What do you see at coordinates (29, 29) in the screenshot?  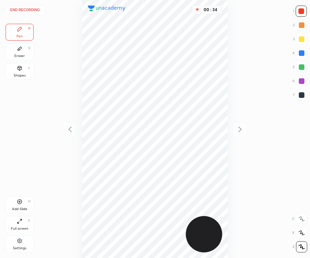 I see `div: P` at bounding box center [29, 29].